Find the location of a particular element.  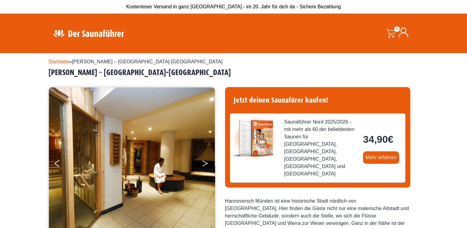

img: der-saunafuehrer-2025-nord.jpg is located at coordinates (255, 138).